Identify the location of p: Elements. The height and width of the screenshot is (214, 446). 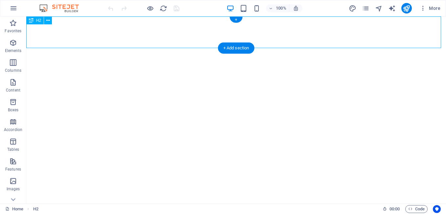
(13, 51).